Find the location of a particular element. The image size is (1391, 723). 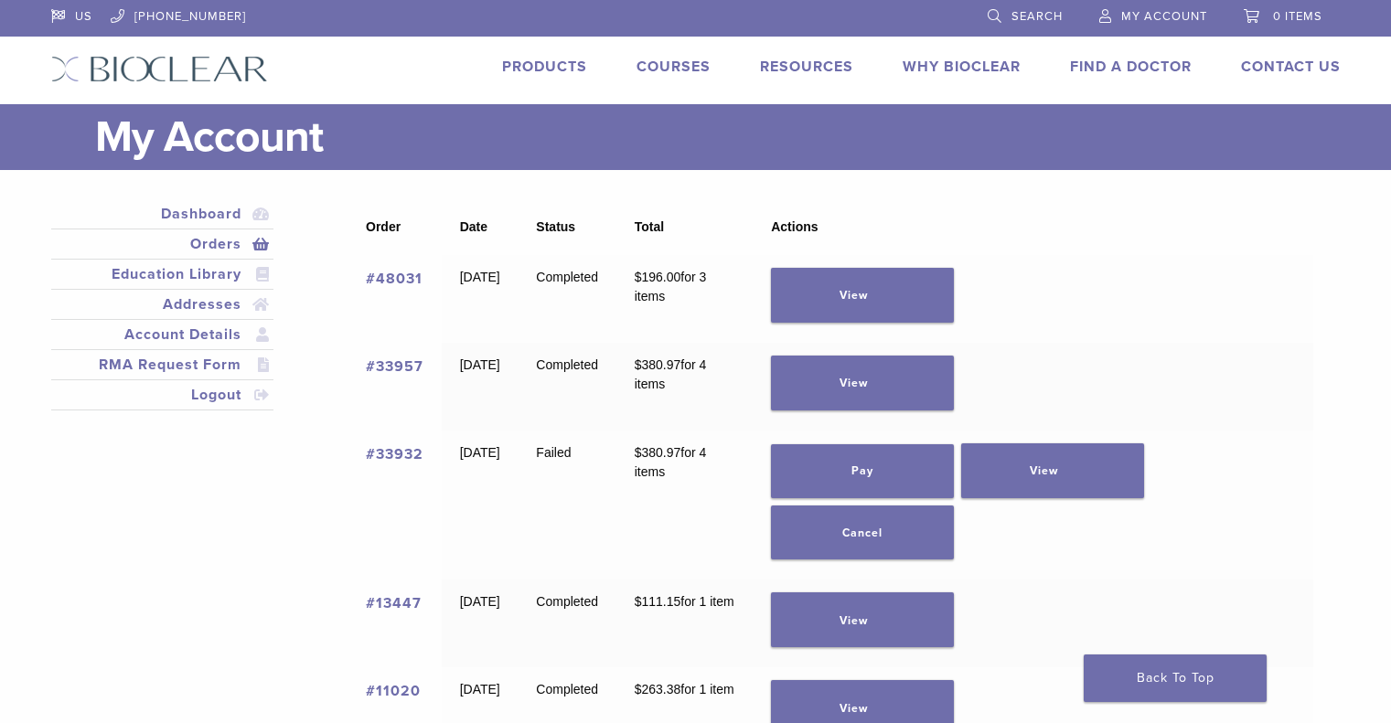

nav: Account pages is located at coordinates (163, 316).